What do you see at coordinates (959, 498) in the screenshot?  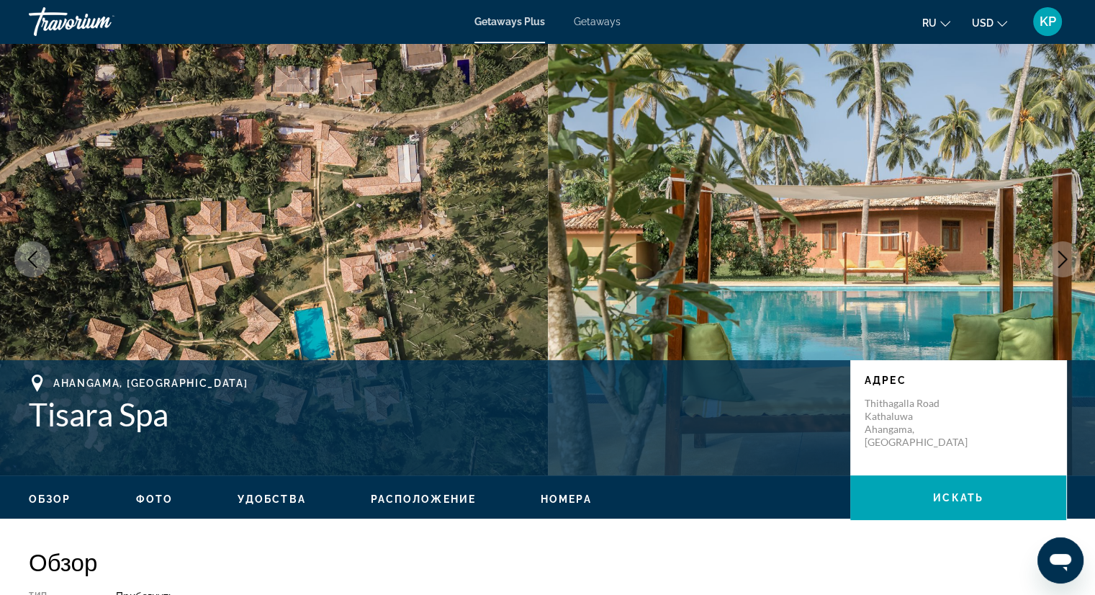 I see `button: искать` at bounding box center [959, 498].